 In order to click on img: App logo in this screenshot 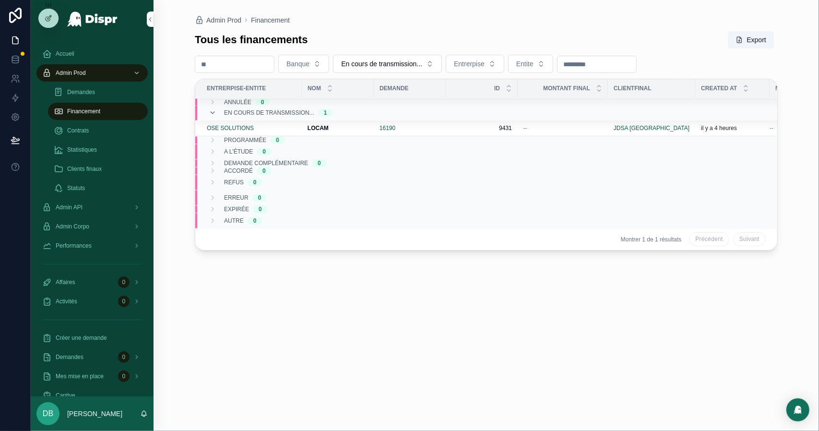, I will do `click(92, 19)`.